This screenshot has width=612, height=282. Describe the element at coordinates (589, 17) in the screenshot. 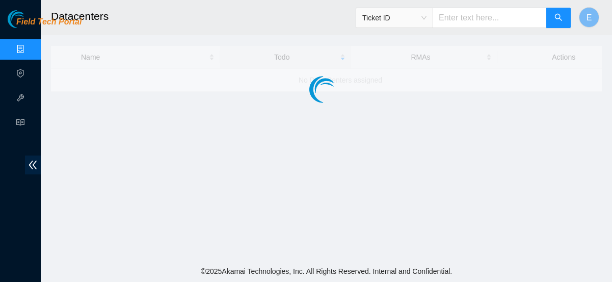

I see `button: E` at that location.